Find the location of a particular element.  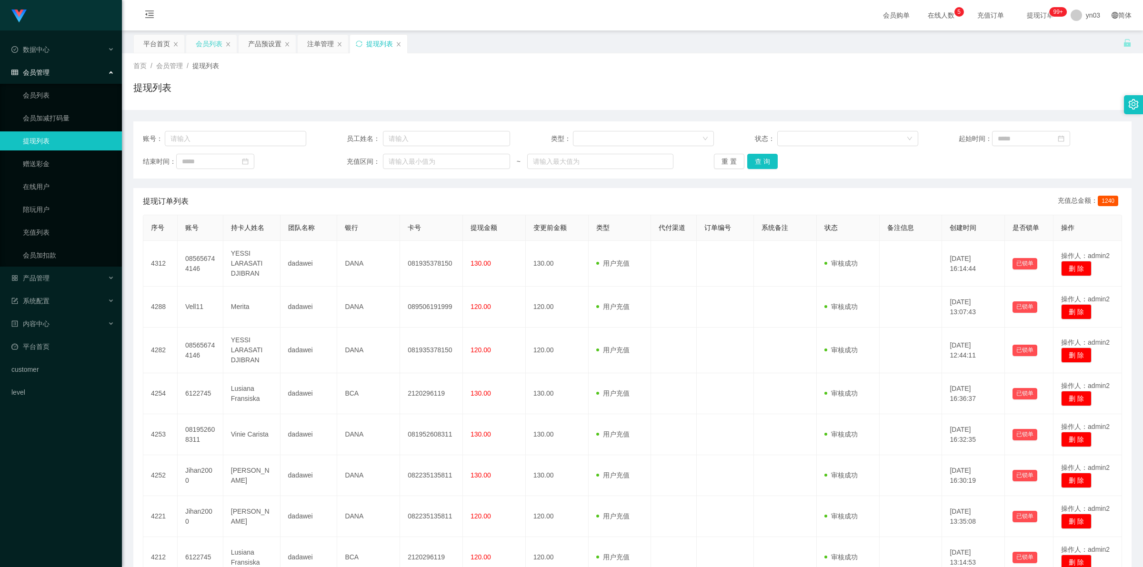

span: 类型 is located at coordinates (603, 228).